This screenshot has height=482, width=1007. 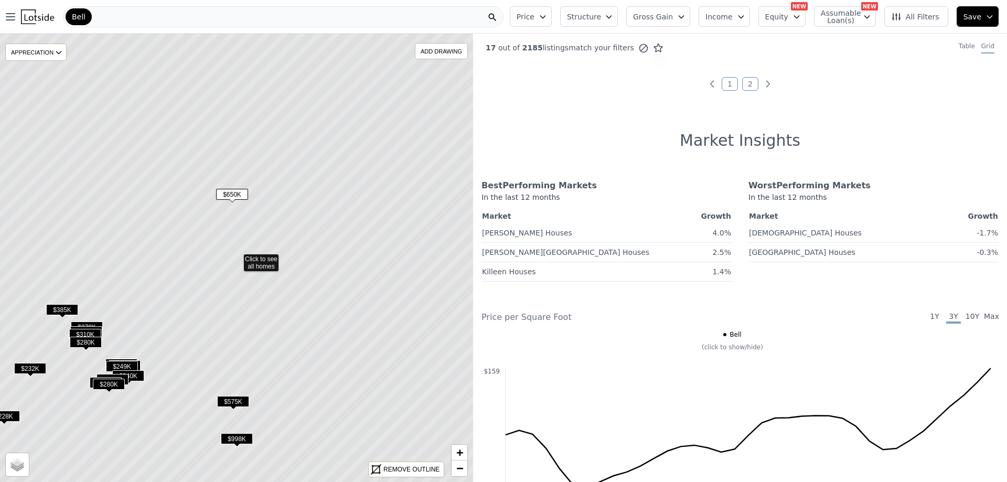 What do you see at coordinates (237, 441) in the screenshot?
I see `div: $998K` at bounding box center [237, 441].